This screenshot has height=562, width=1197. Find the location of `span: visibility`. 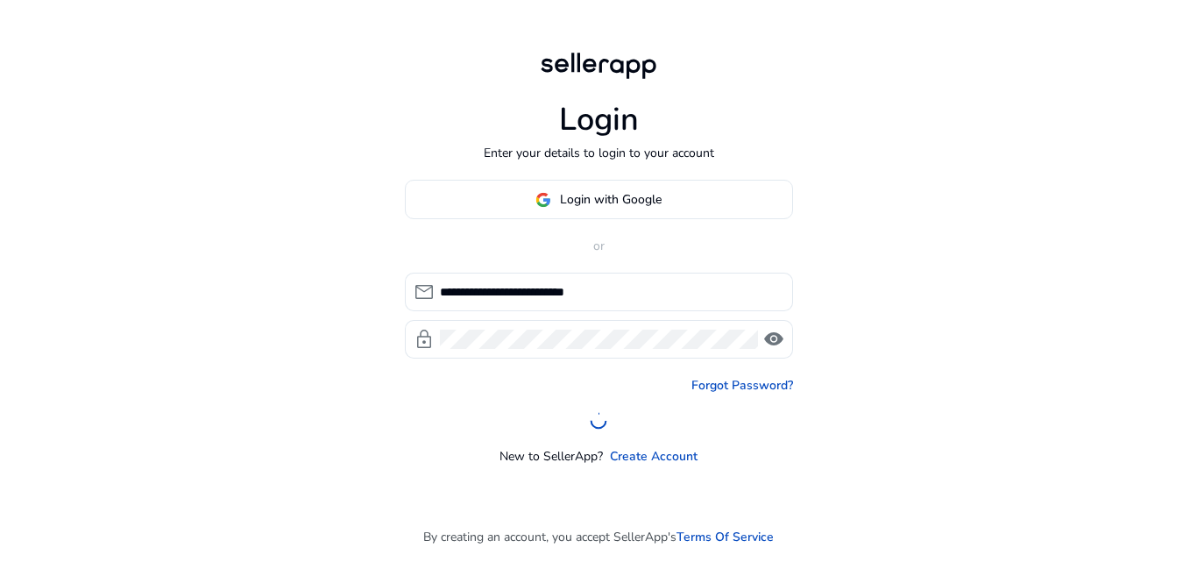

span: visibility is located at coordinates (774, 339).